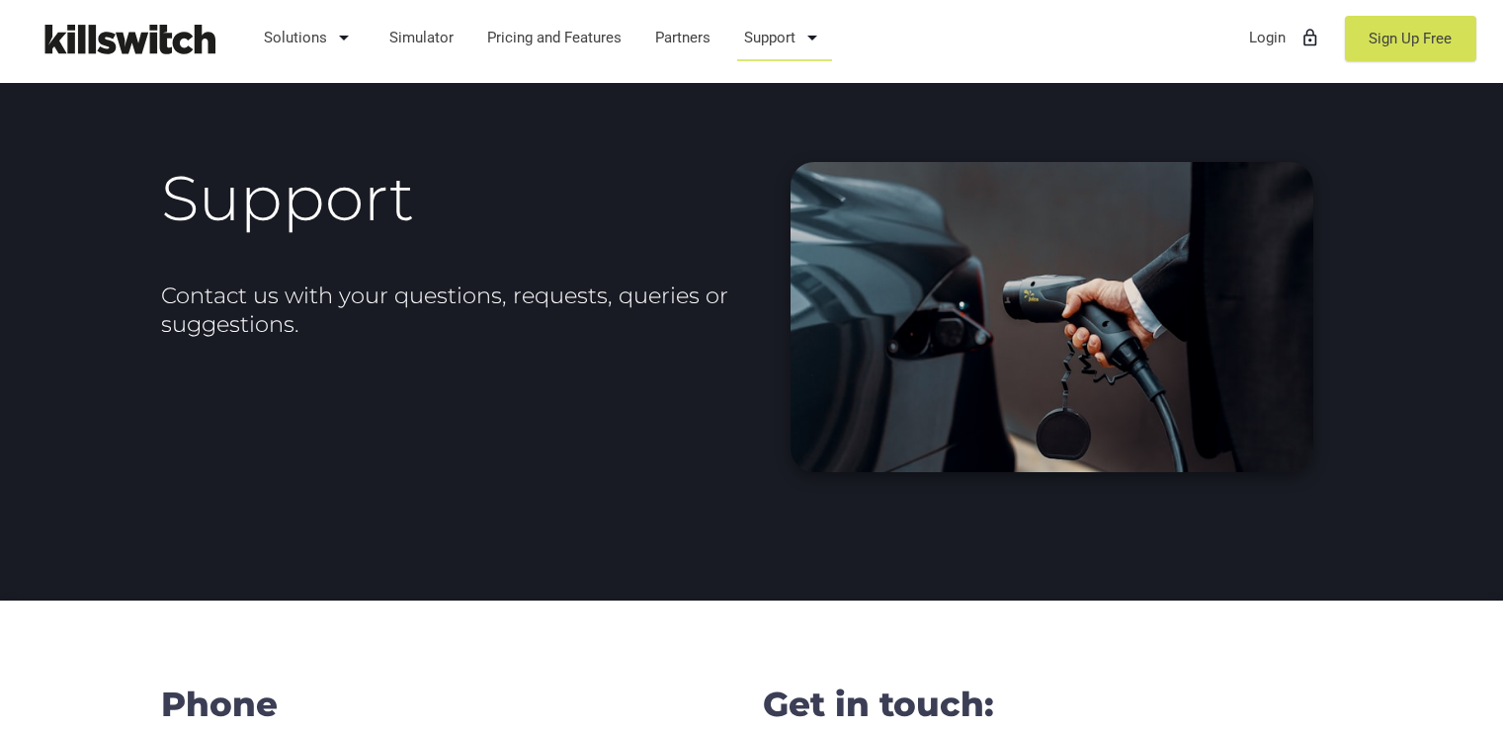  I want to click on a: Partners, so click(683, 38).